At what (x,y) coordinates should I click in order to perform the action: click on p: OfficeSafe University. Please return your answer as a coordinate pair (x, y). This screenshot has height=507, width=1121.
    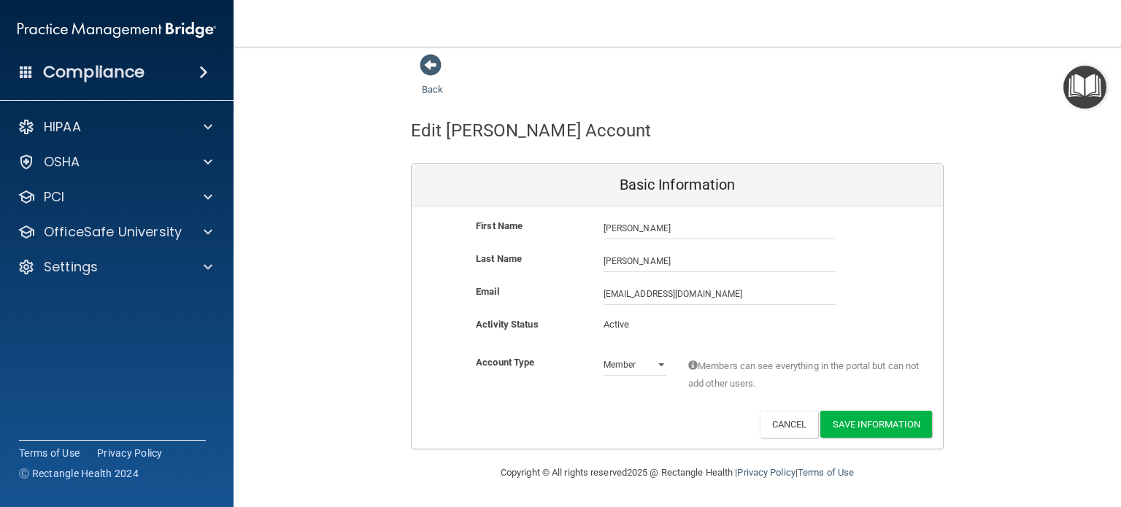
    Looking at the image, I should click on (112, 232).